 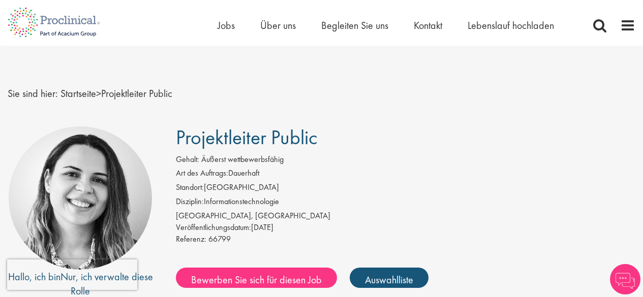 I want to click on a: Jobs, so click(x=226, y=25).